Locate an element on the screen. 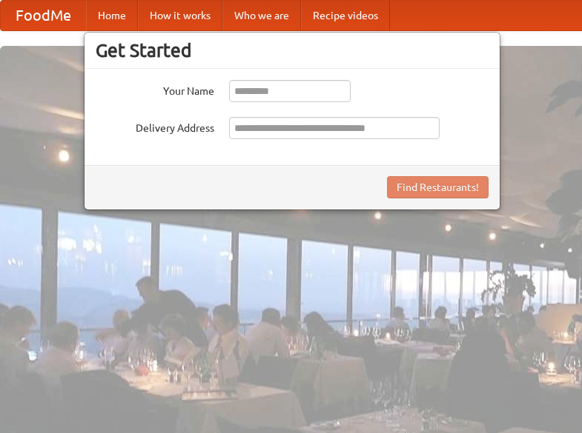 The width and height of the screenshot is (582, 433). a: Home is located at coordinates (112, 16).